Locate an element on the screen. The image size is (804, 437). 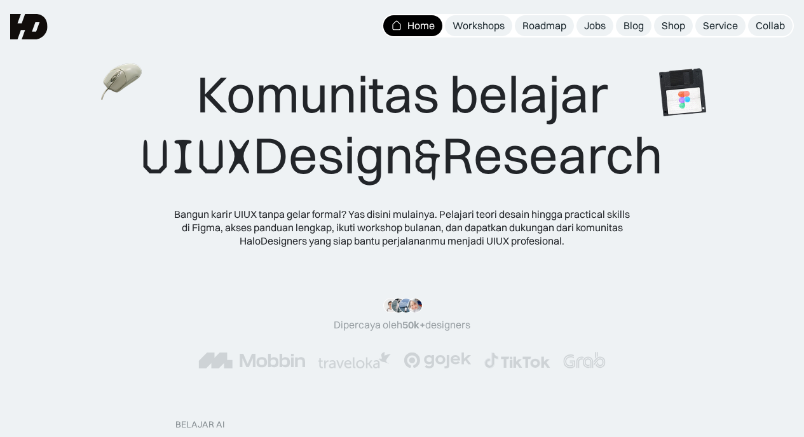
div: Shop is located at coordinates (673, 25).